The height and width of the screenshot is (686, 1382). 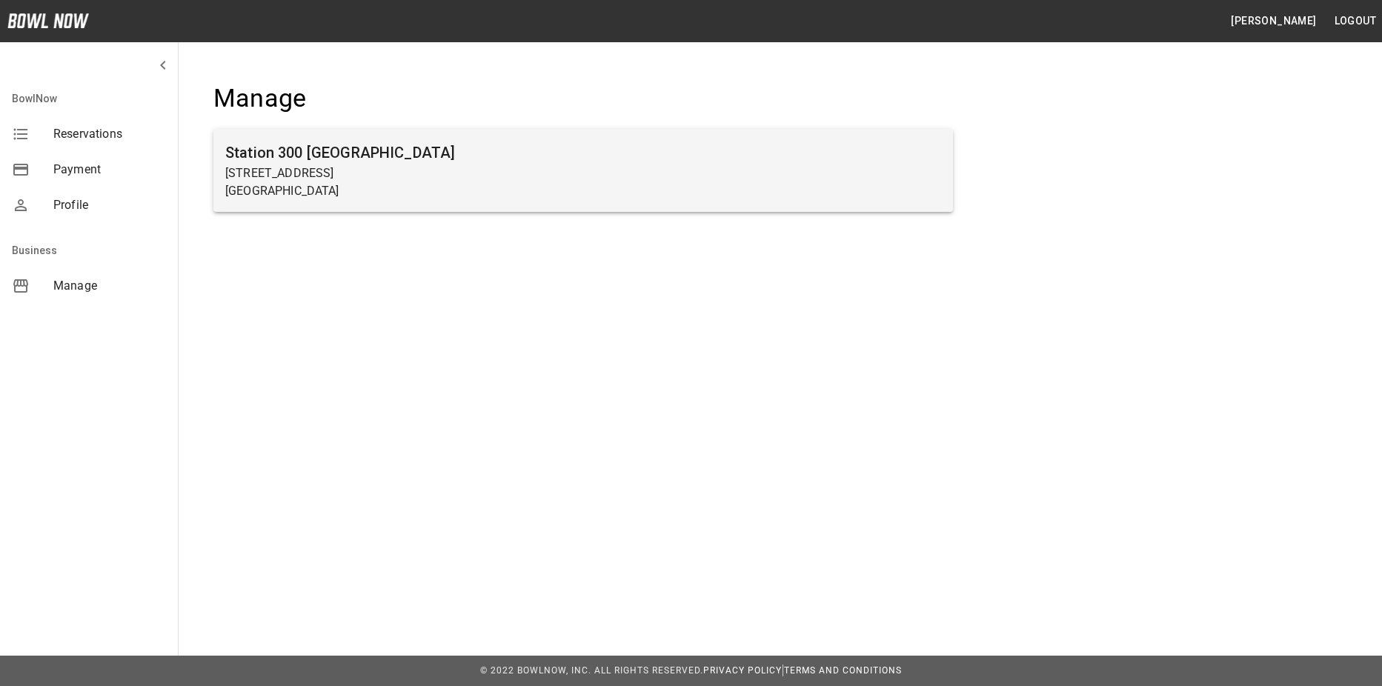 I want to click on span: Manage, so click(x=110, y=286).